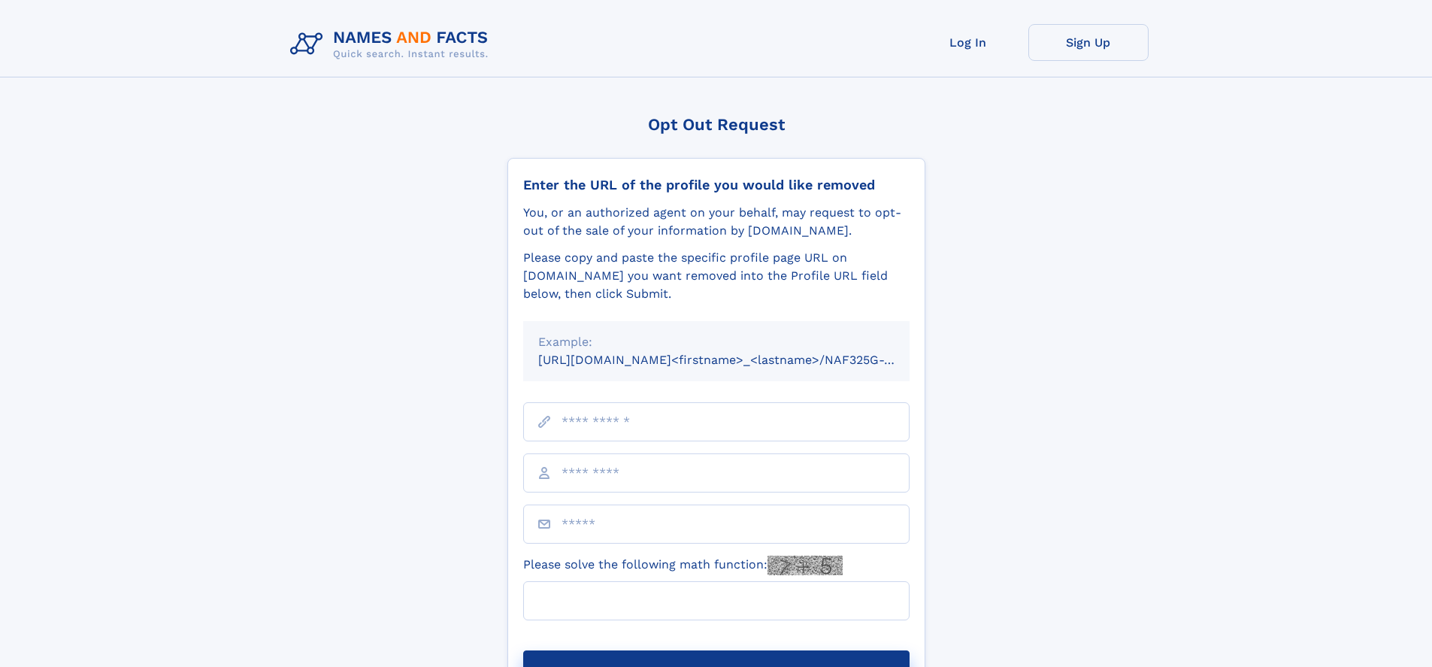 The width and height of the screenshot is (1432, 667). I want to click on label: Please solve the following math function:, so click(683, 565).